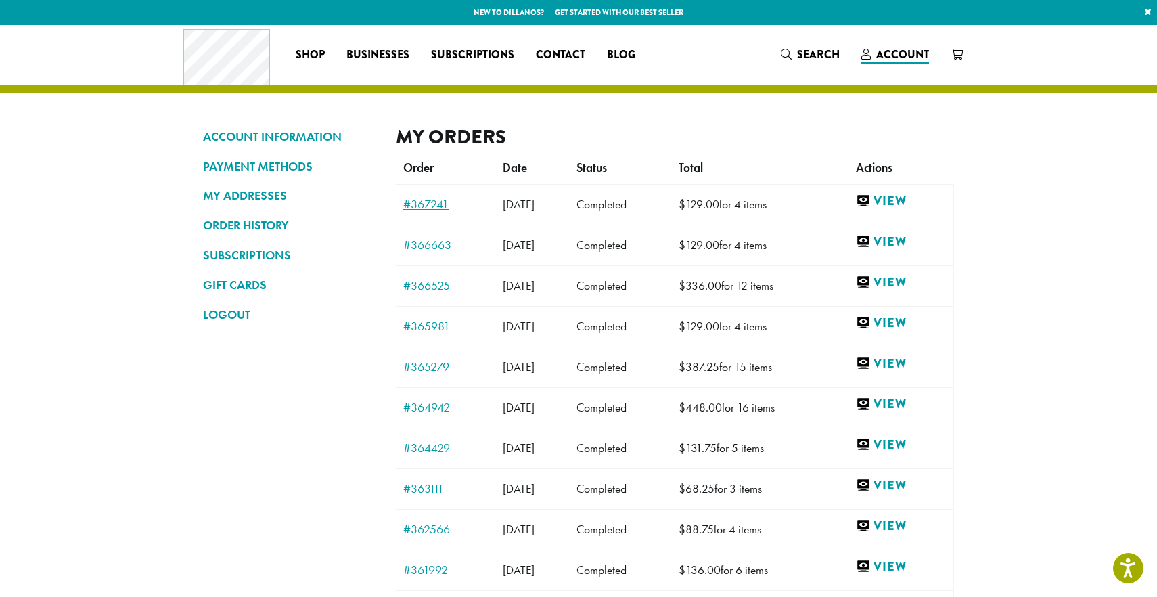  What do you see at coordinates (472, 55) in the screenshot?
I see `span: Subscriptions` at bounding box center [472, 55].